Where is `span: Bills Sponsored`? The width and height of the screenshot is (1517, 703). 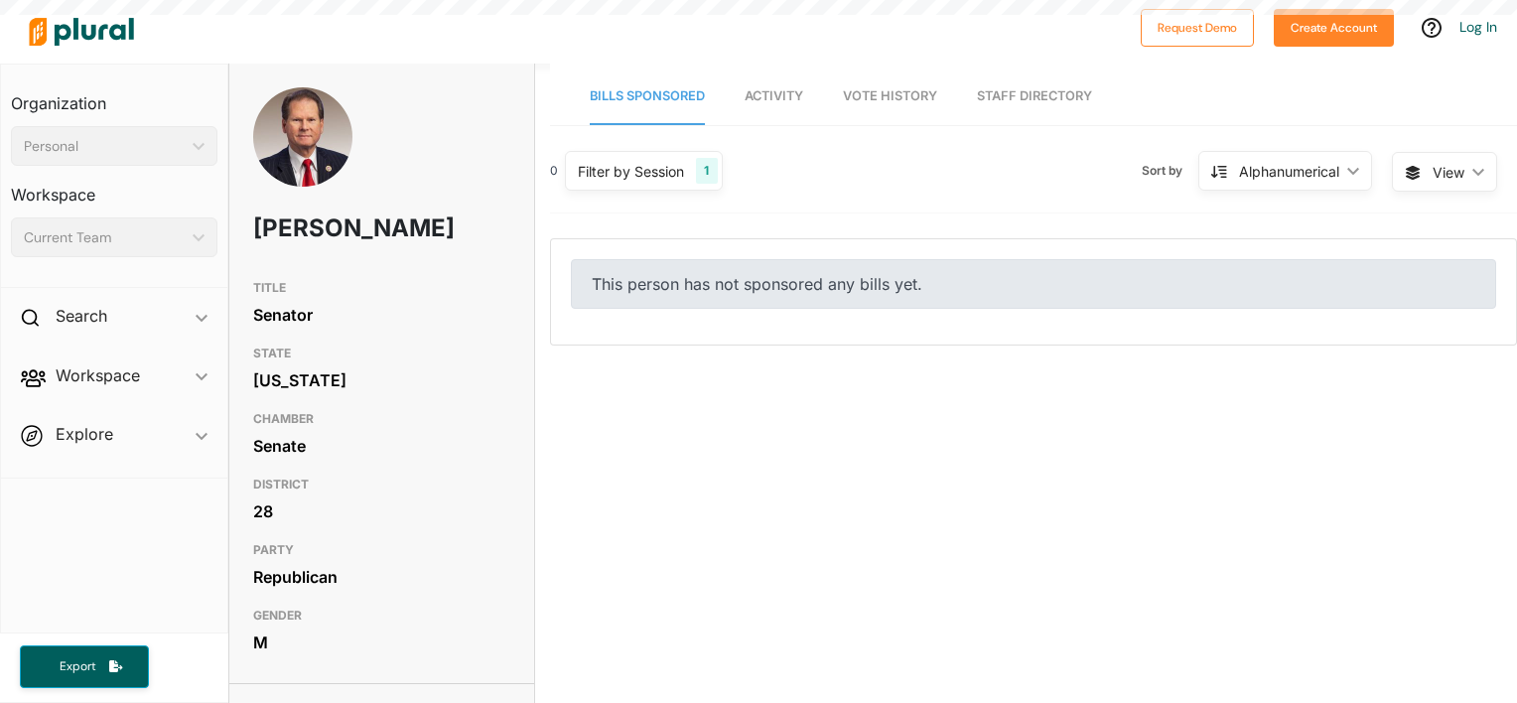 span: Bills Sponsored is located at coordinates (647, 95).